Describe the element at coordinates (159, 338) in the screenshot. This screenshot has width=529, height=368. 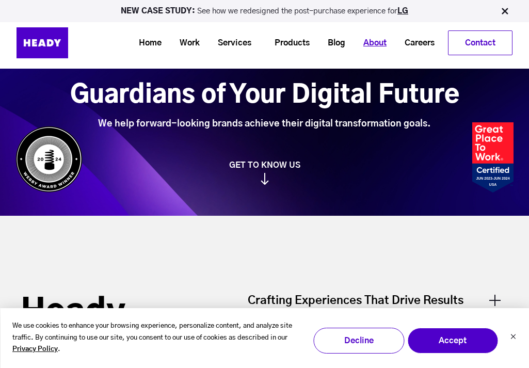
I see `p: We use cookies to enhance your browsing experience, personalize content, and analyze site traffic...` at that location.